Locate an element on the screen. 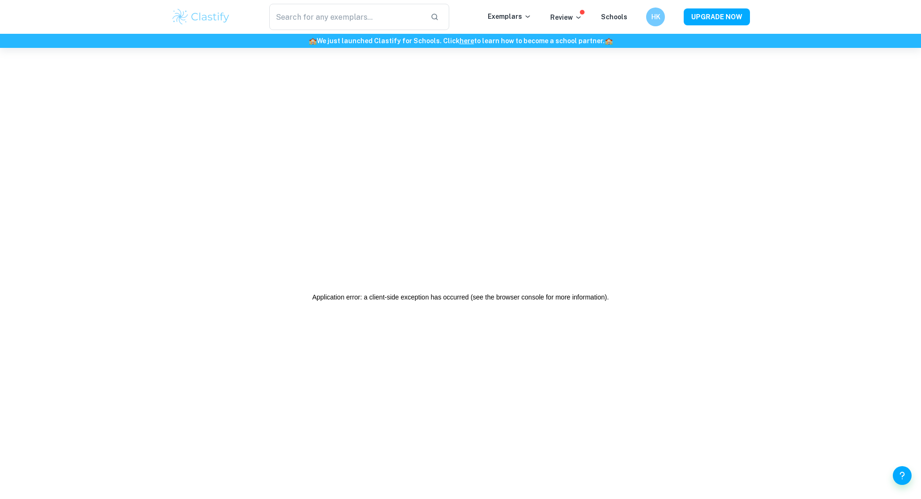 Image resolution: width=921 pixels, height=499 pixels. a: Clastify logo is located at coordinates (201, 17).